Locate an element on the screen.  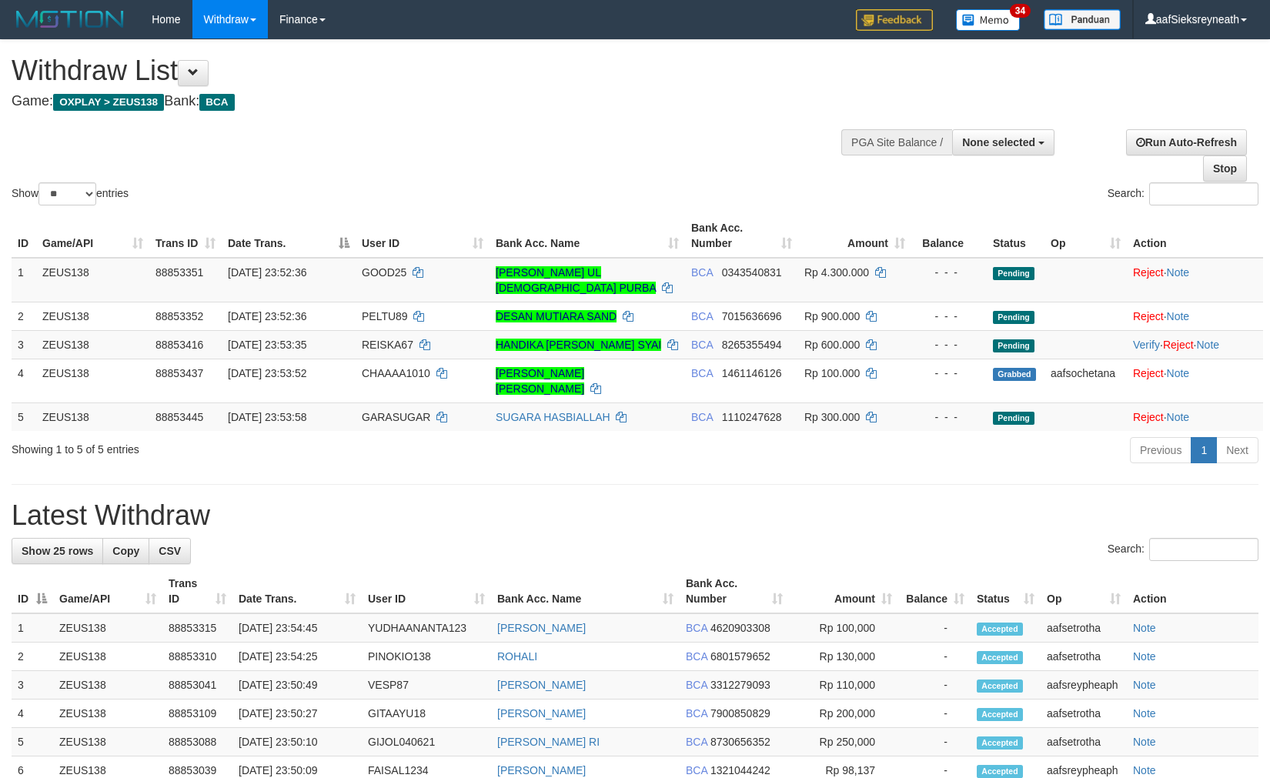
a: CSV is located at coordinates (169, 551).